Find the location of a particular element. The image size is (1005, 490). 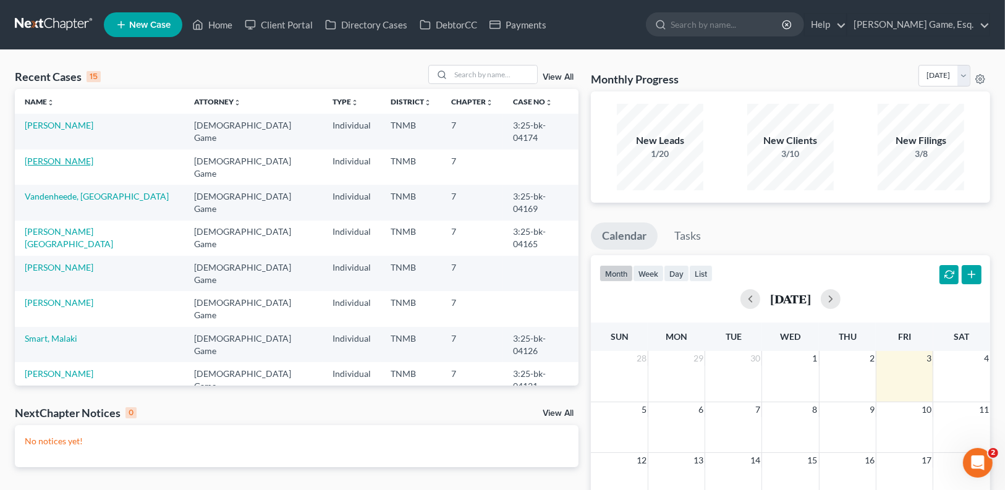

span: 10 is located at coordinates (926, 410).